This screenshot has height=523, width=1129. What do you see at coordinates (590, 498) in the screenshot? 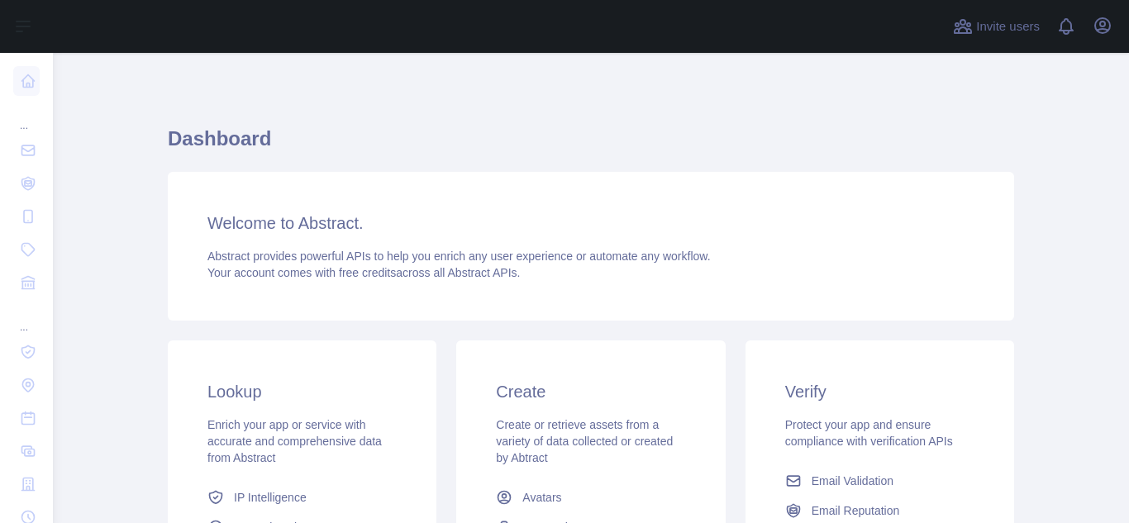
I see `a: Avatars` at bounding box center [590, 498].